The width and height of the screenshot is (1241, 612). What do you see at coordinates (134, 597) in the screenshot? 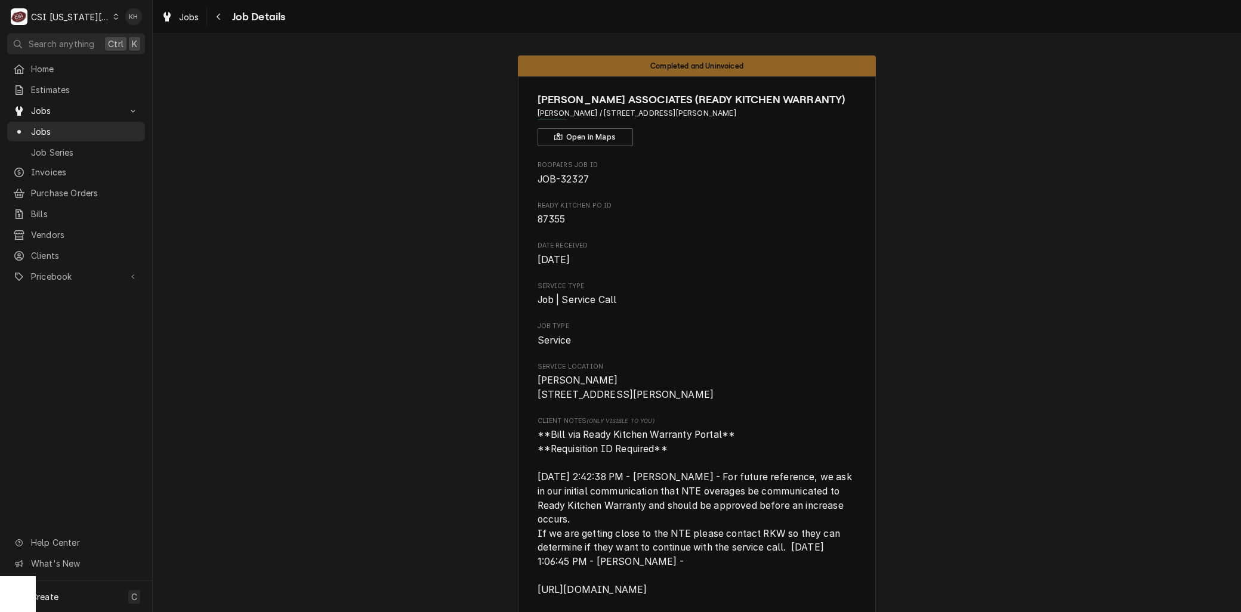
I see `span: C` at bounding box center [134, 597].